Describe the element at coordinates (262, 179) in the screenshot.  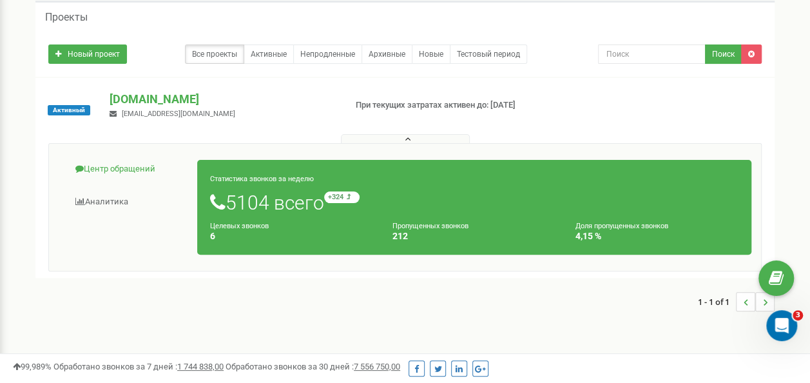
I see `small: Статистика звонков за неделю` at that location.